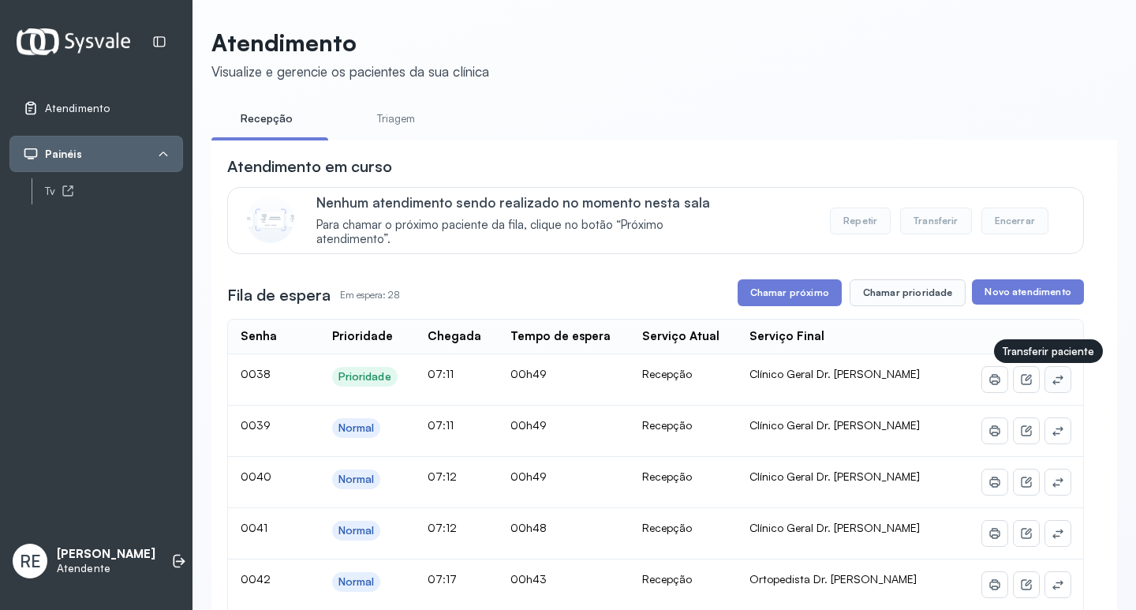 The image size is (1136, 610). What do you see at coordinates (73, 41) in the screenshot?
I see `img: Logotipo do estabelecimento` at bounding box center [73, 41].